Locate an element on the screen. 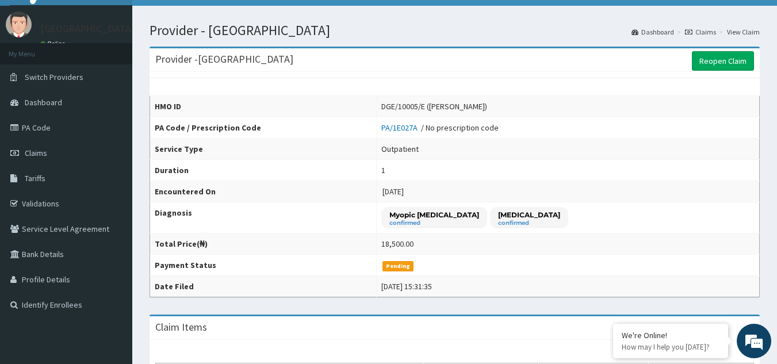 This screenshot has width=777, height=364. a: Claims is located at coordinates (700, 32).